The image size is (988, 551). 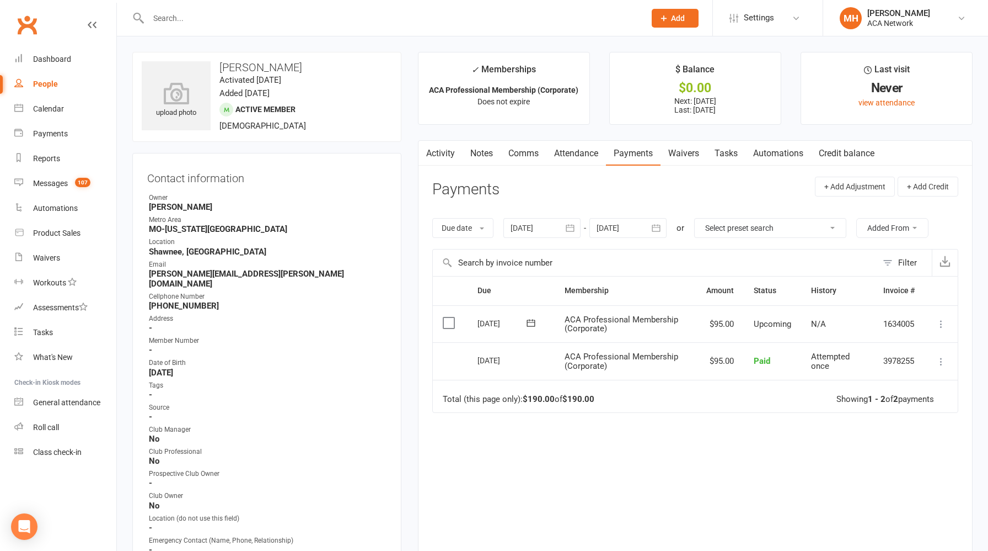 What do you see at coordinates (65, 84) in the screenshot?
I see `a: People` at bounding box center [65, 84].